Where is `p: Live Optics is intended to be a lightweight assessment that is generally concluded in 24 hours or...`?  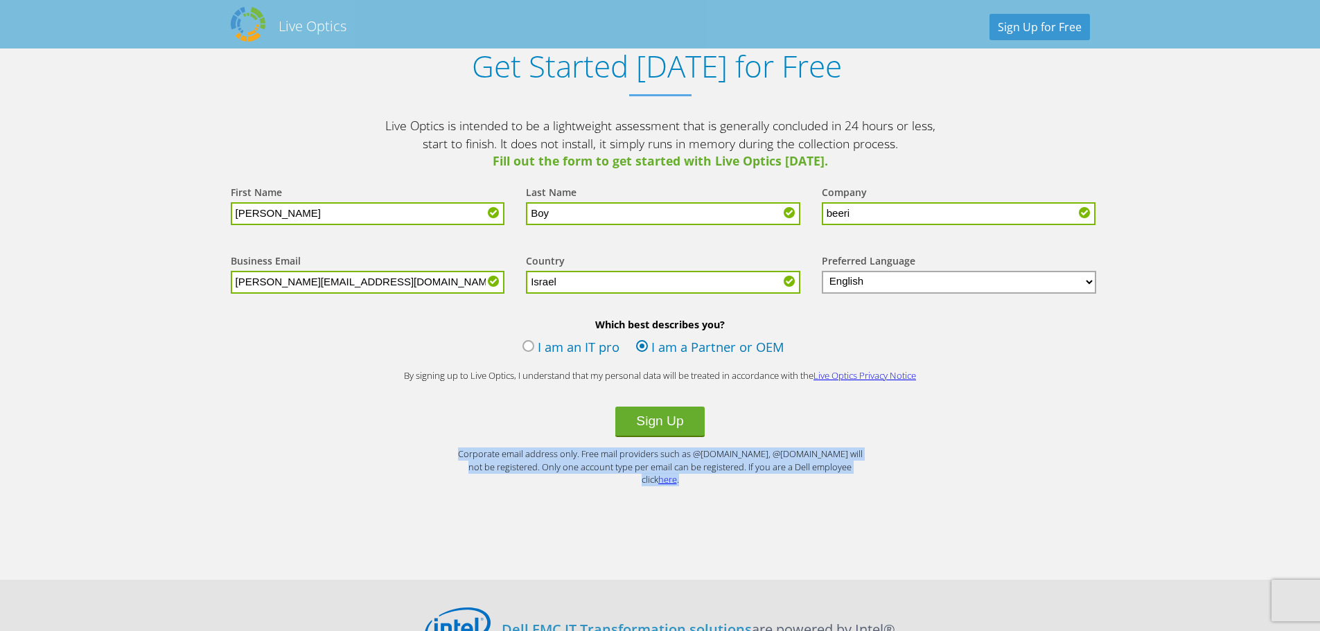 p: Live Optics is intended to be a lightweight assessment that is generally concluded in 24 hours or... is located at coordinates (660, 143).